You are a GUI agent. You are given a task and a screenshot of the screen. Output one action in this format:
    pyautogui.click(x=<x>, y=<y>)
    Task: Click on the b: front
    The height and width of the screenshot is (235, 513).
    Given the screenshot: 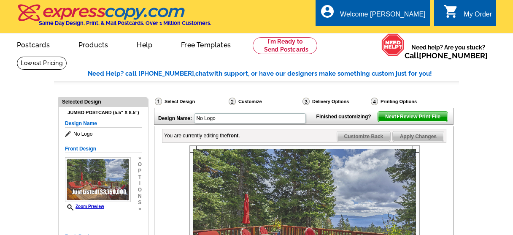 What is the action you would take?
    pyautogui.click(x=232, y=135)
    